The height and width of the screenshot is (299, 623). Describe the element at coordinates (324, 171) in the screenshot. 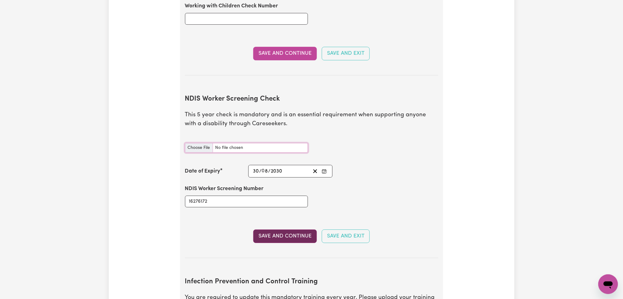

I see `button: Enter the Date of Expiry of your NDIS Worker Screening Check` at that location.